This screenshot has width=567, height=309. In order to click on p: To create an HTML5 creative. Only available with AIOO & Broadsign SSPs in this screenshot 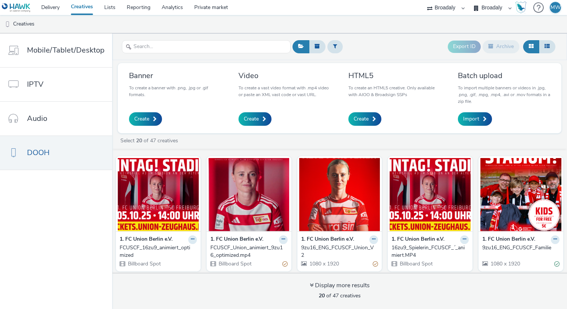, I will do `click(395, 91)`.